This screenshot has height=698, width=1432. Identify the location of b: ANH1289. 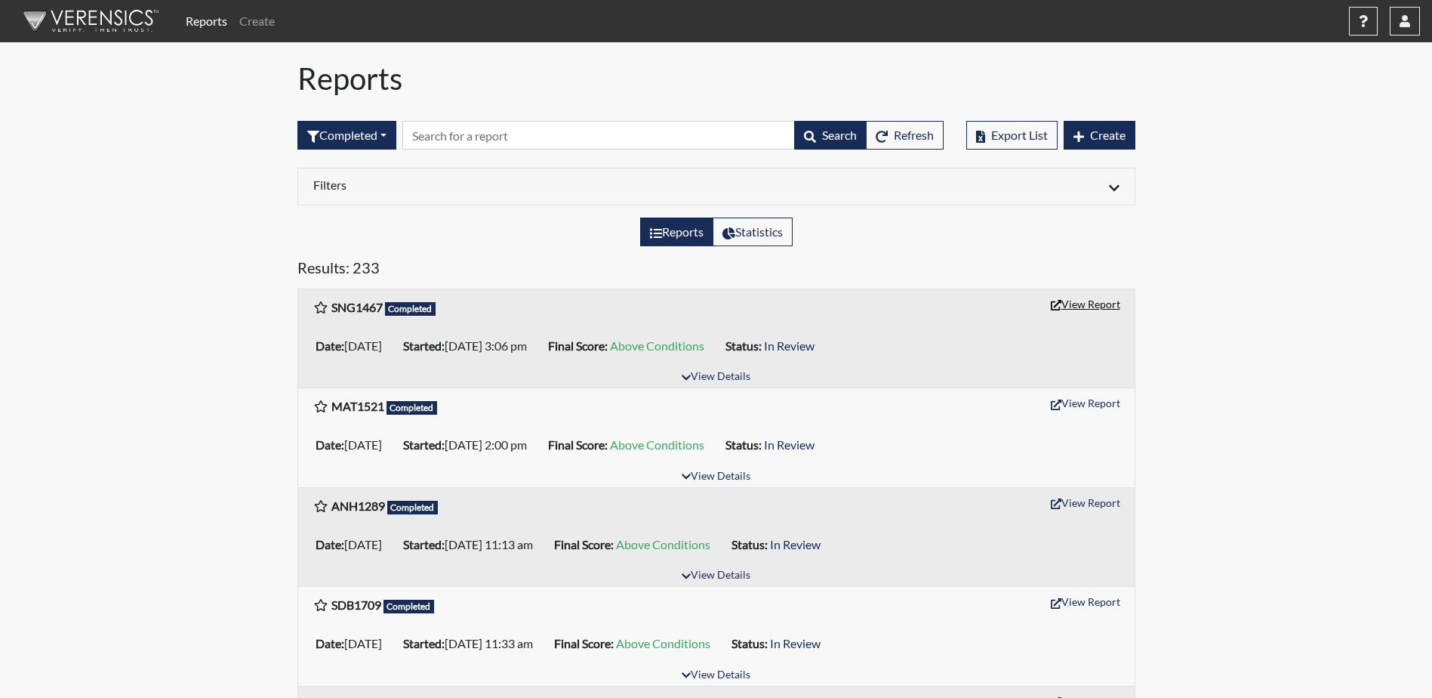
(358, 505).